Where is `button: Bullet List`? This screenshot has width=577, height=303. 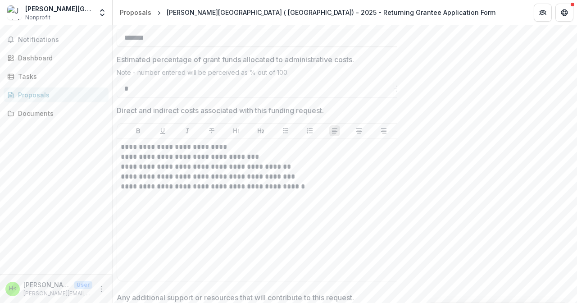 button: Bullet List is located at coordinates (286, 131).